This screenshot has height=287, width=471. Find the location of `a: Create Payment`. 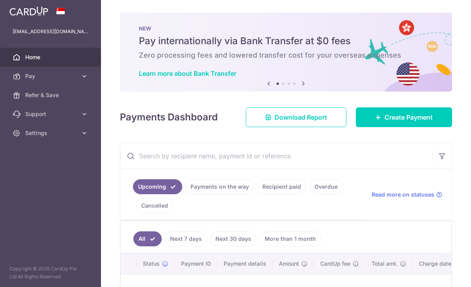

a: Create Payment is located at coordinates (404, 117).